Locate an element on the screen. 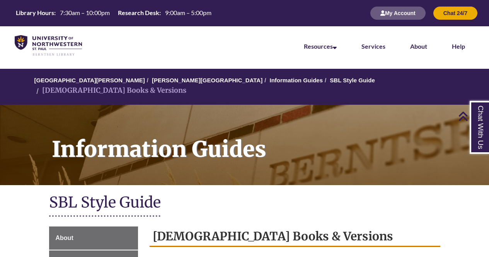 Image resolution: width=489 pixels, height=257 pixels. h1: SBL Style Guide is located at coordinates (245, 203).